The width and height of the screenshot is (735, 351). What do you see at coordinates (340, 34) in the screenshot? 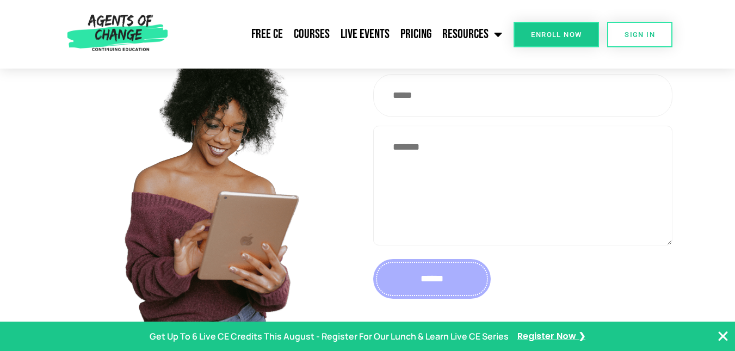
I see `nav: Menu` at bounding box center [340, 34].